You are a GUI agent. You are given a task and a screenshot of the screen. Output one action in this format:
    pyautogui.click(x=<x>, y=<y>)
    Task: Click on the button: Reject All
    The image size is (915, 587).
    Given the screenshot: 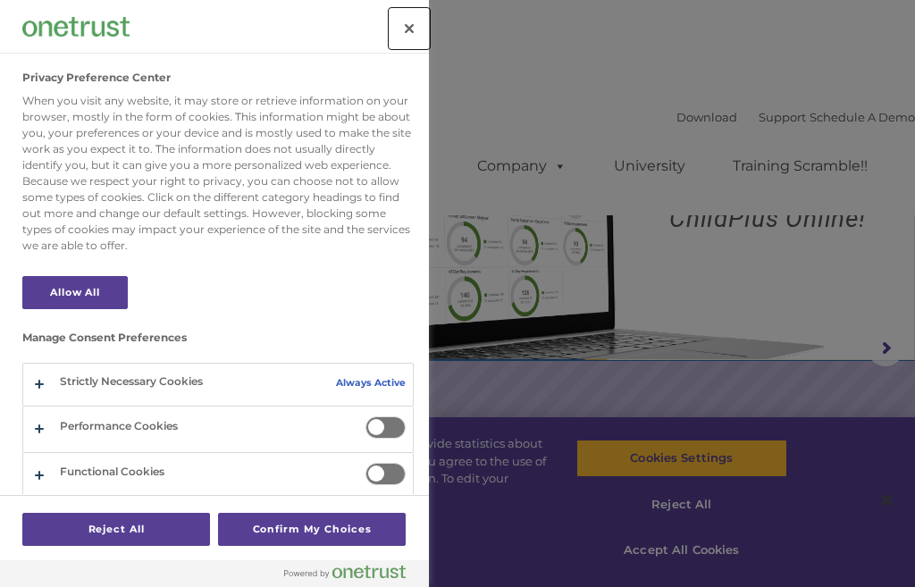 What is the action you would take?
    pyautogui.click(x=116, y=529)
    